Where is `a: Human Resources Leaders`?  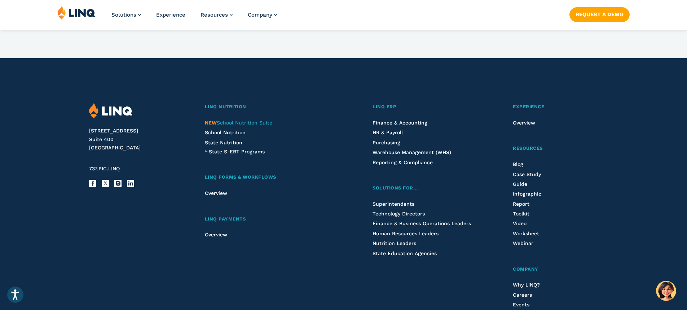 a: Human Resources Leaders is located at coordinates (405, 233).